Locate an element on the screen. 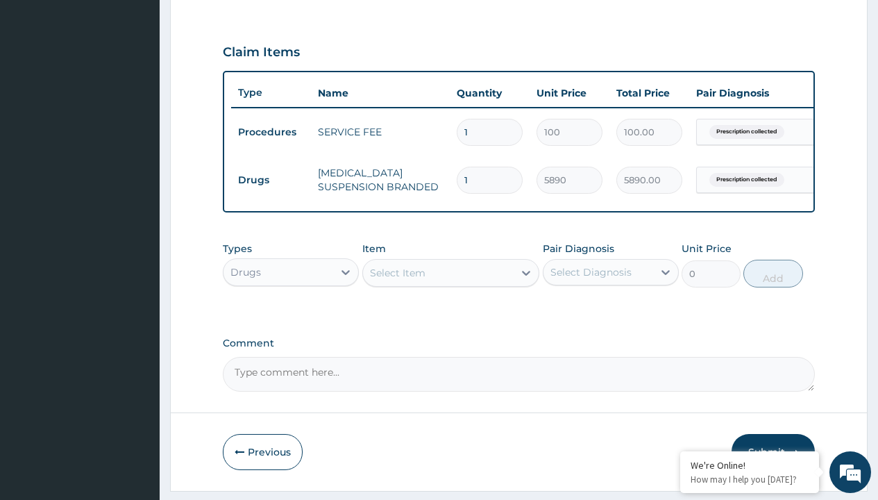  td: Drugs is located at coordinates (271, 180).